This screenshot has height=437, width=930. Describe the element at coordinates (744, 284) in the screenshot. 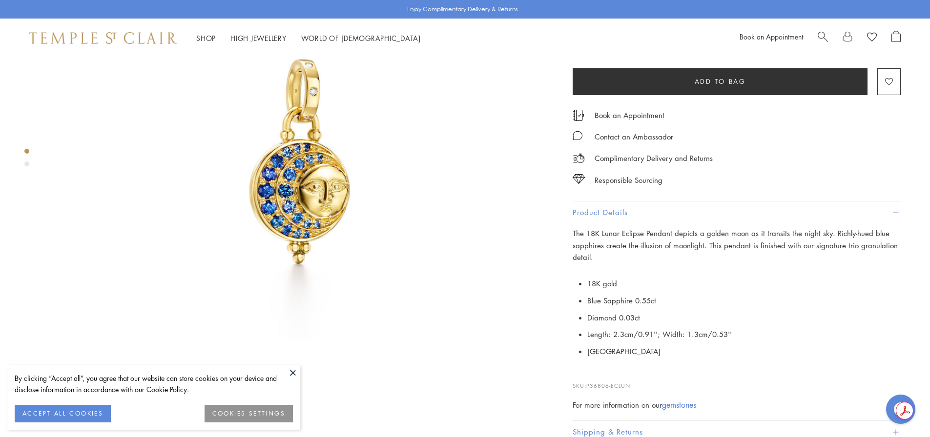

I see `li: 18K gold` at that location.